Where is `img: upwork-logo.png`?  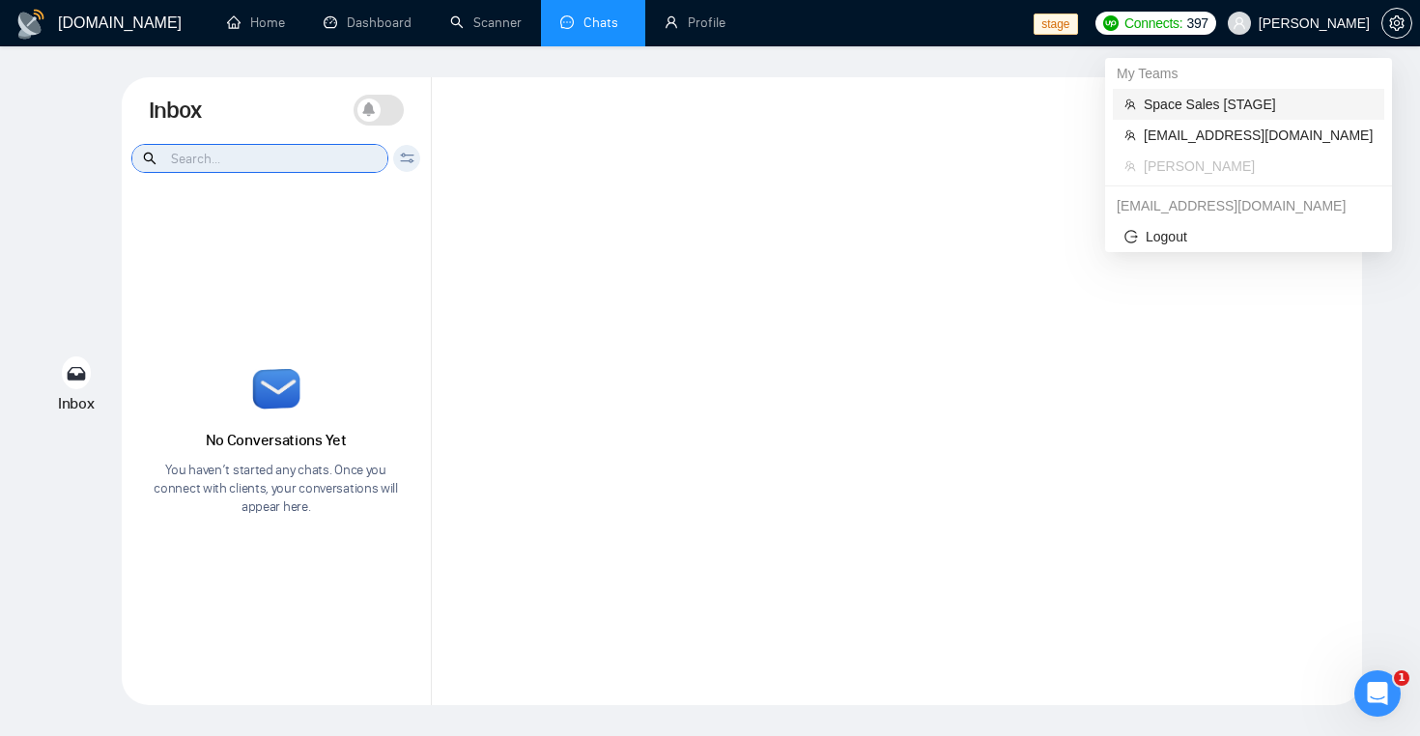
img: upwork-logo.png is located at coordinates (1111, 23).